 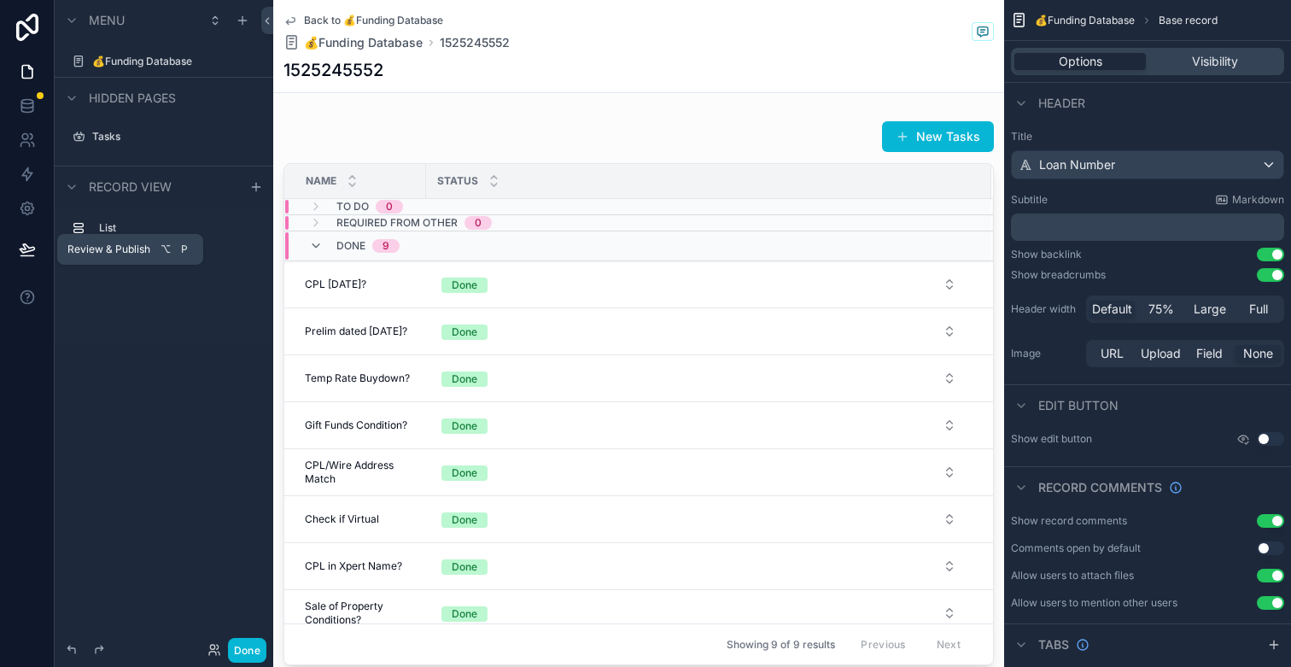 What do you see at coordinates (1147, 137) in the screenshot?
I see `label: Title` at bounding box center [1147, 137].